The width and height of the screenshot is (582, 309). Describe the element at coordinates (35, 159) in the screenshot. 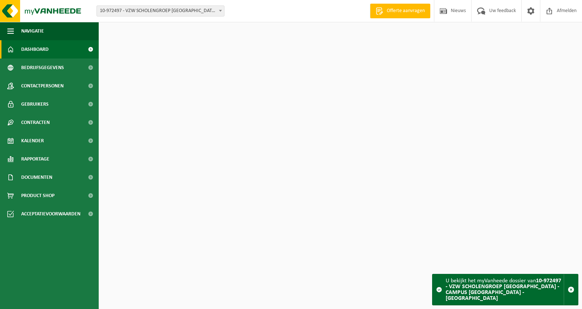

I see `span: Rapportage` at that location.